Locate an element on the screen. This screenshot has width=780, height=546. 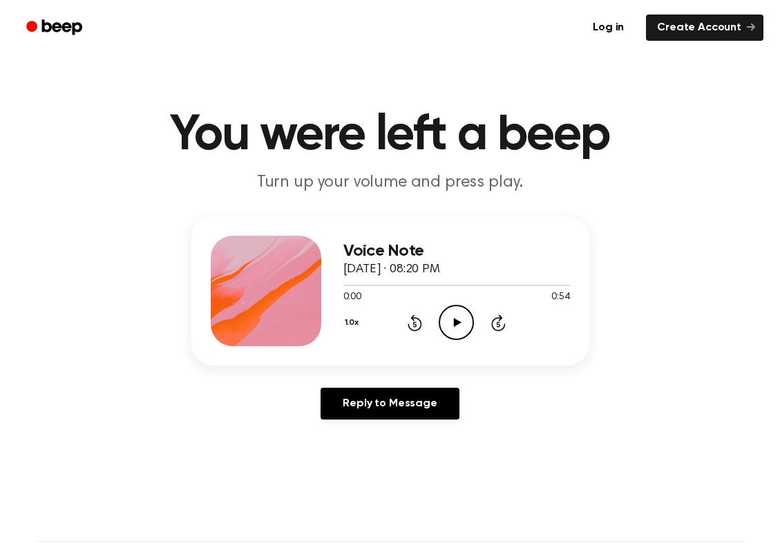
a: Reply to Message is located at coordinates (389, 403).